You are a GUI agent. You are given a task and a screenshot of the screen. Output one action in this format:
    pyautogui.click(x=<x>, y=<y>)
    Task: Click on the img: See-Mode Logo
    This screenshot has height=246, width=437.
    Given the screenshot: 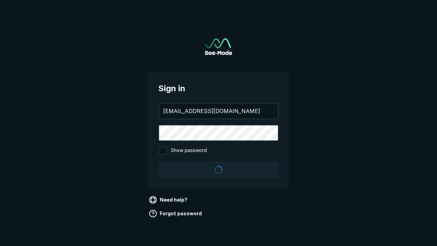 What is the action you would take?
    pyautogui.click(x=218, y=46)
    